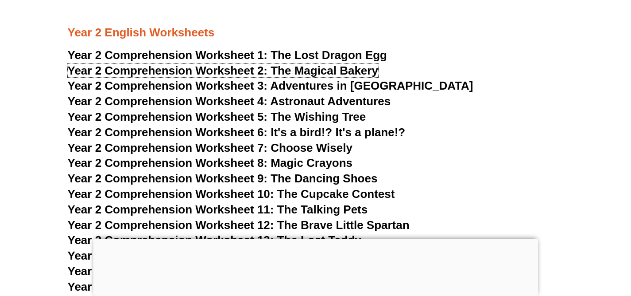 This screenshot has height=296, width=631. Describe the element at coordinates (168, 55) in the screenshot. I see `span: Year 2 Comprehension Worksheet 1:` at that location.